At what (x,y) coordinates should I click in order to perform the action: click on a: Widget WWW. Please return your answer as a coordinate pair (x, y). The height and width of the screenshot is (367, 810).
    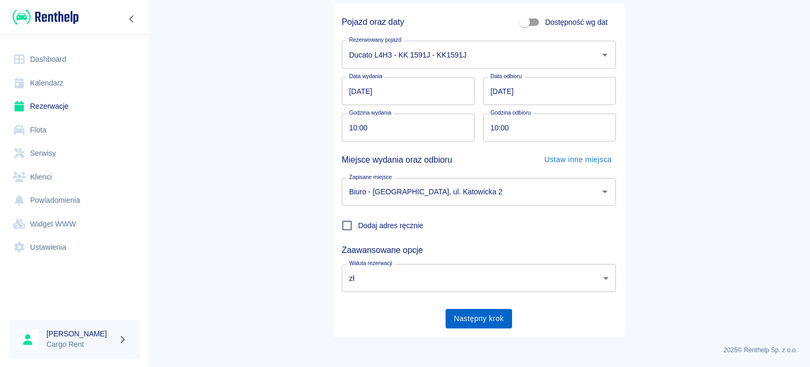
    Looking at the image, I should click on (74, 224).